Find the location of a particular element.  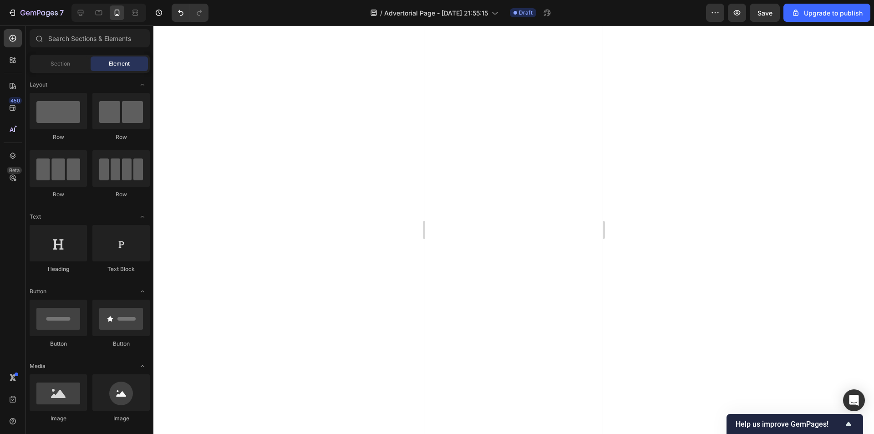

div: Beta is located at coordinates (14, 170).